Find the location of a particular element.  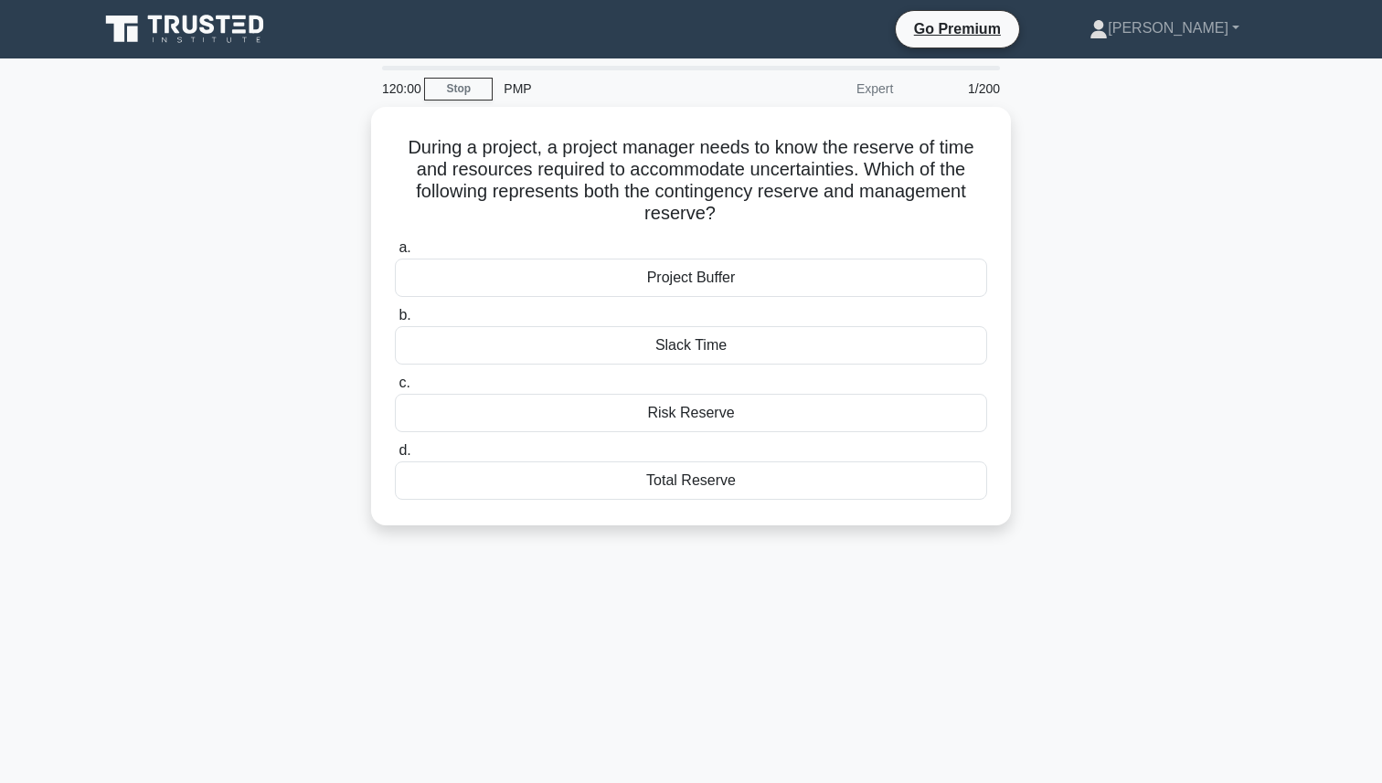

span: a. is located at coordinates (404, 247).